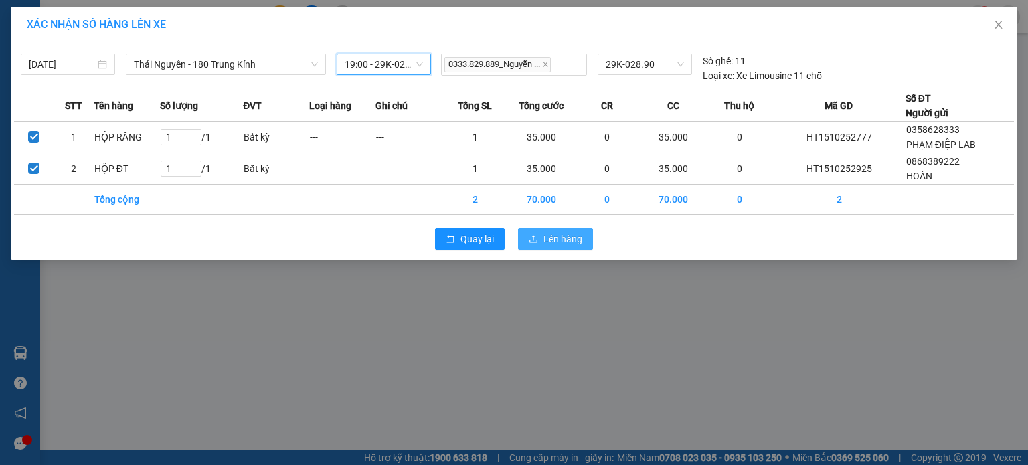  Describe the element at coordinates (252, 106) in the screenshot. I see `span: ĐVT` at that location.